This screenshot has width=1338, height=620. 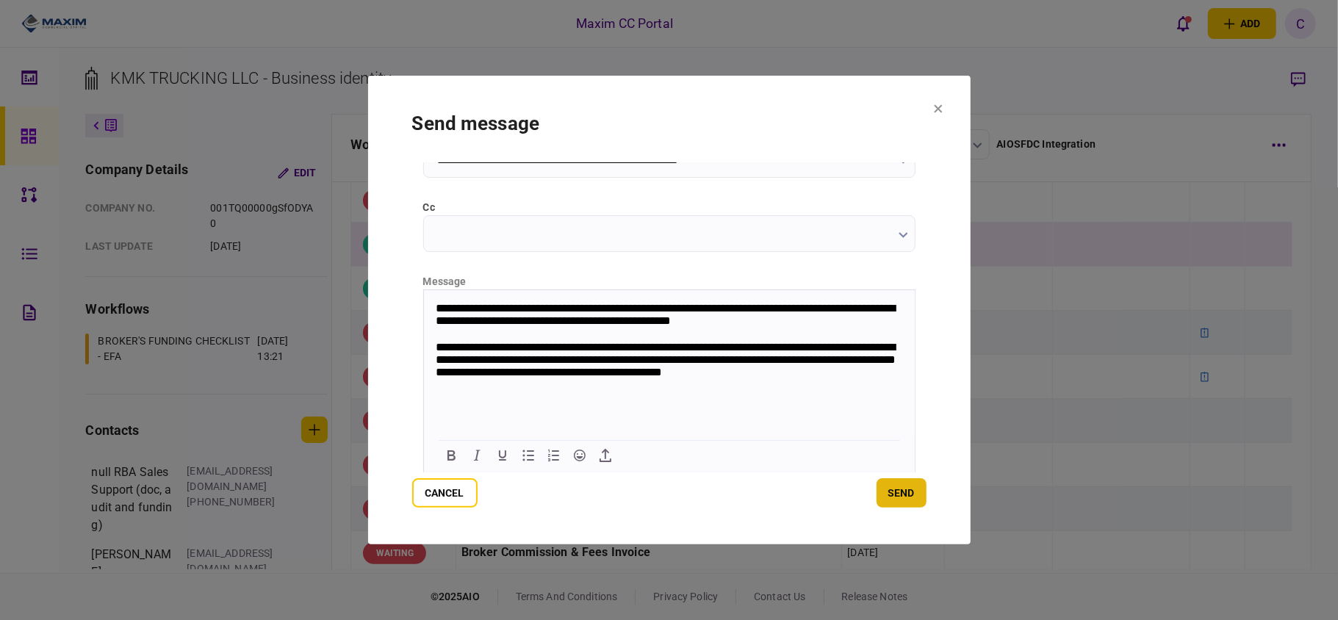 What do you see at coordinates (669, 281) in the screenshot?
I see `div: message` at bounding box center [669, 281].